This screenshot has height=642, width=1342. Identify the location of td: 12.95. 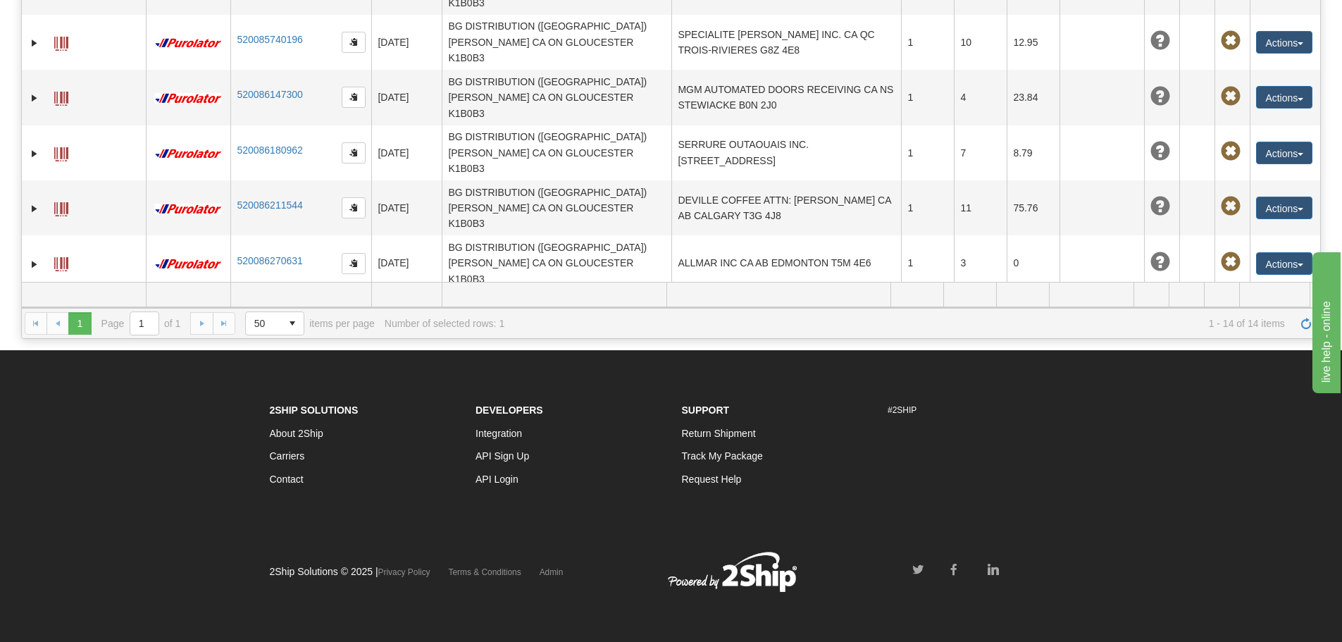
(1033, 42).